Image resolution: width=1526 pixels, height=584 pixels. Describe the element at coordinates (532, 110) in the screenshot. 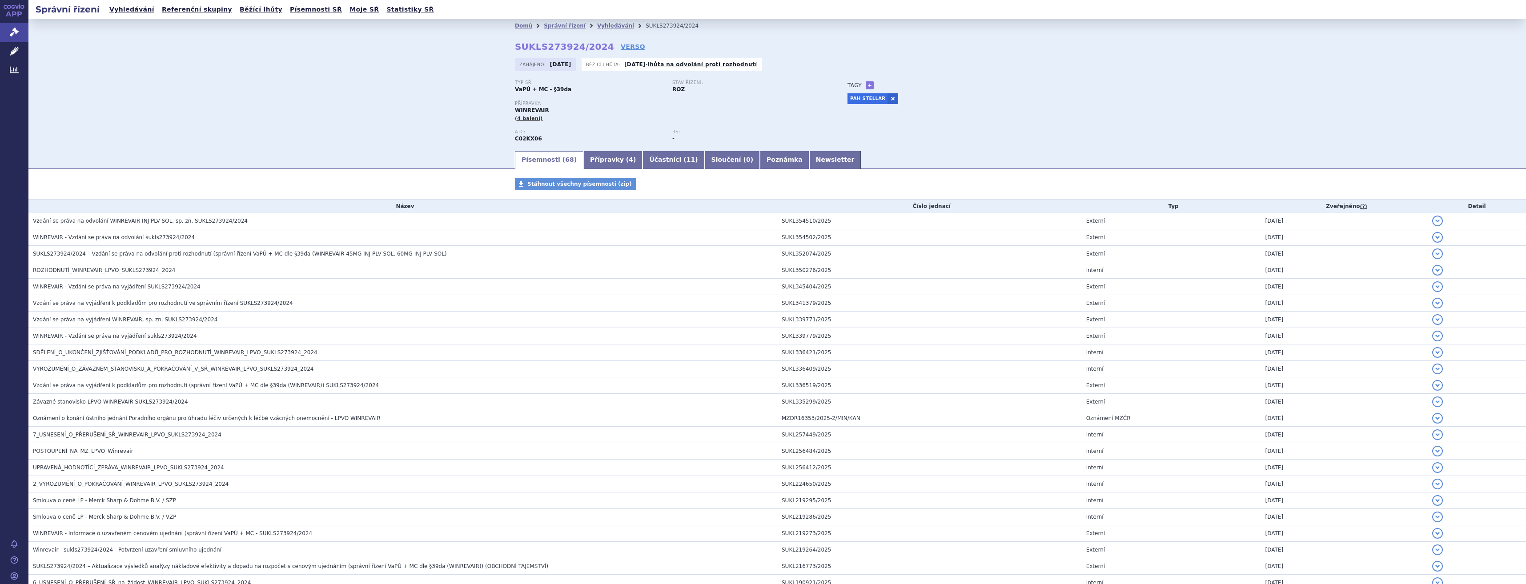

I see `span: WINREVAIR` at that location.